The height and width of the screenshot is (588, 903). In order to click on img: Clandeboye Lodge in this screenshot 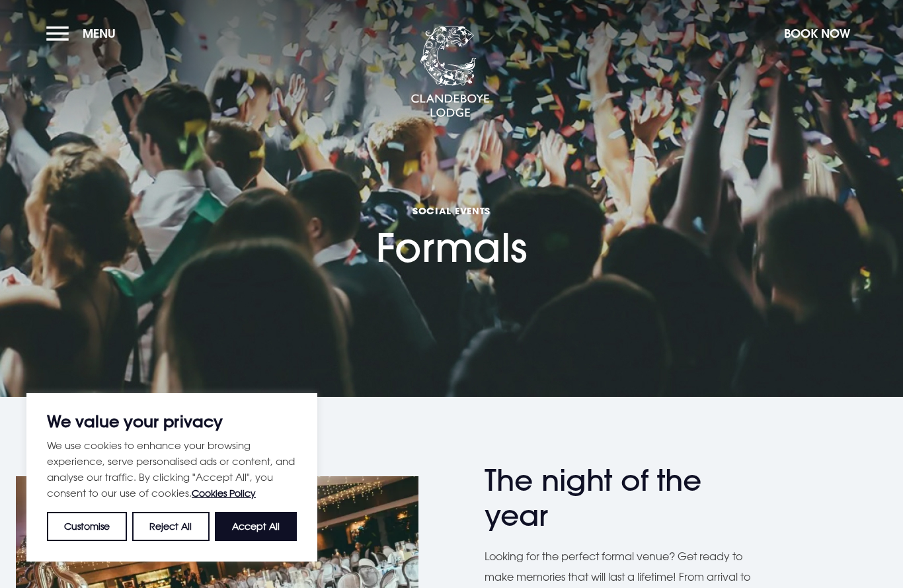, I will do `click(450, 72)`.